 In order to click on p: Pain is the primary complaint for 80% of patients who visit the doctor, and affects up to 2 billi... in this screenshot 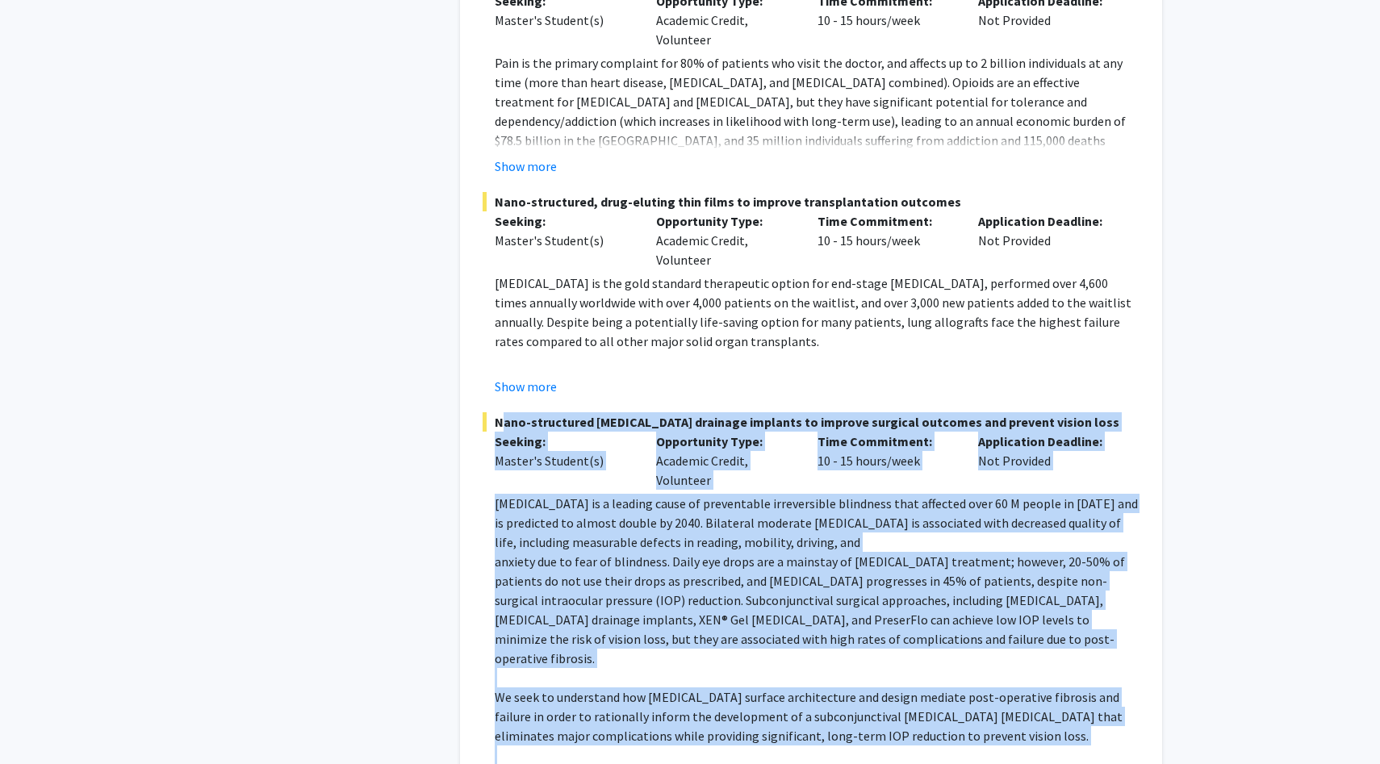, I will do `click(817, 121)`.